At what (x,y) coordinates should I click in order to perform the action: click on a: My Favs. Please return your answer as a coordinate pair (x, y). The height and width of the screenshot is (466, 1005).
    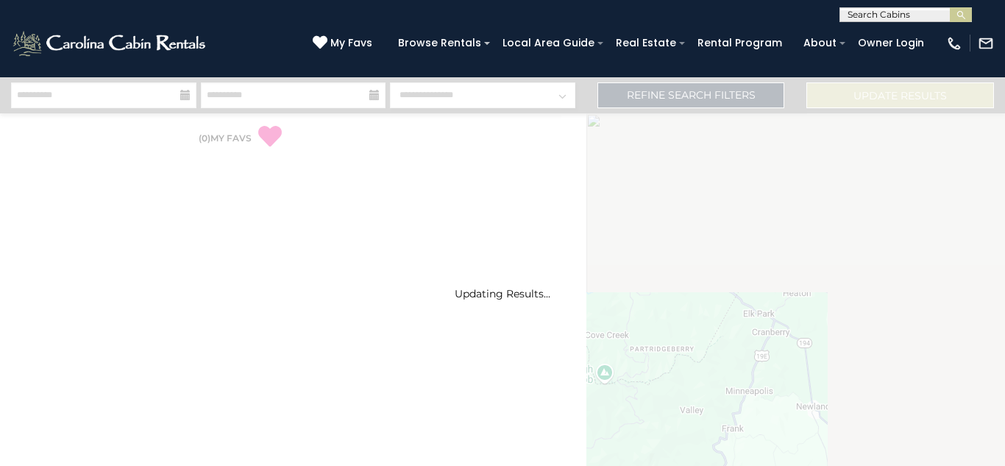
    Looking at the image, I should click on (344, 43).